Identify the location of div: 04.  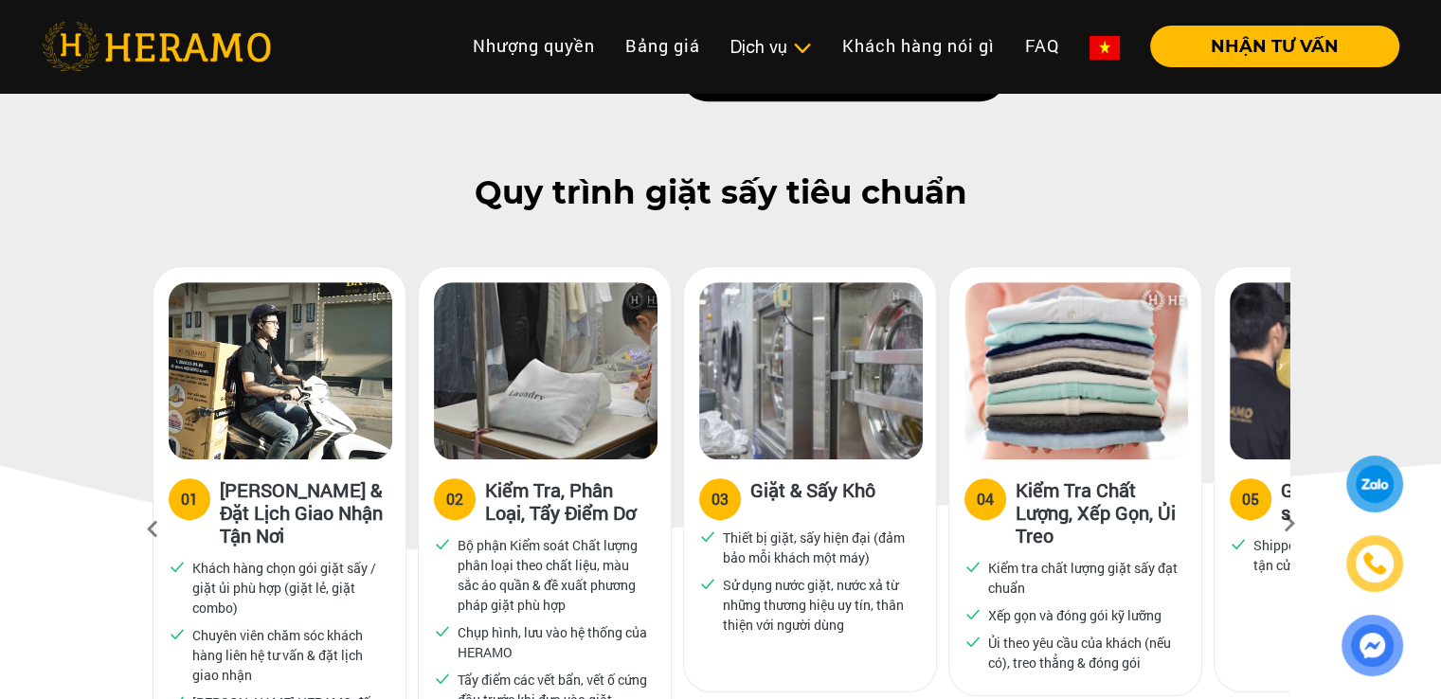
(985, 499).